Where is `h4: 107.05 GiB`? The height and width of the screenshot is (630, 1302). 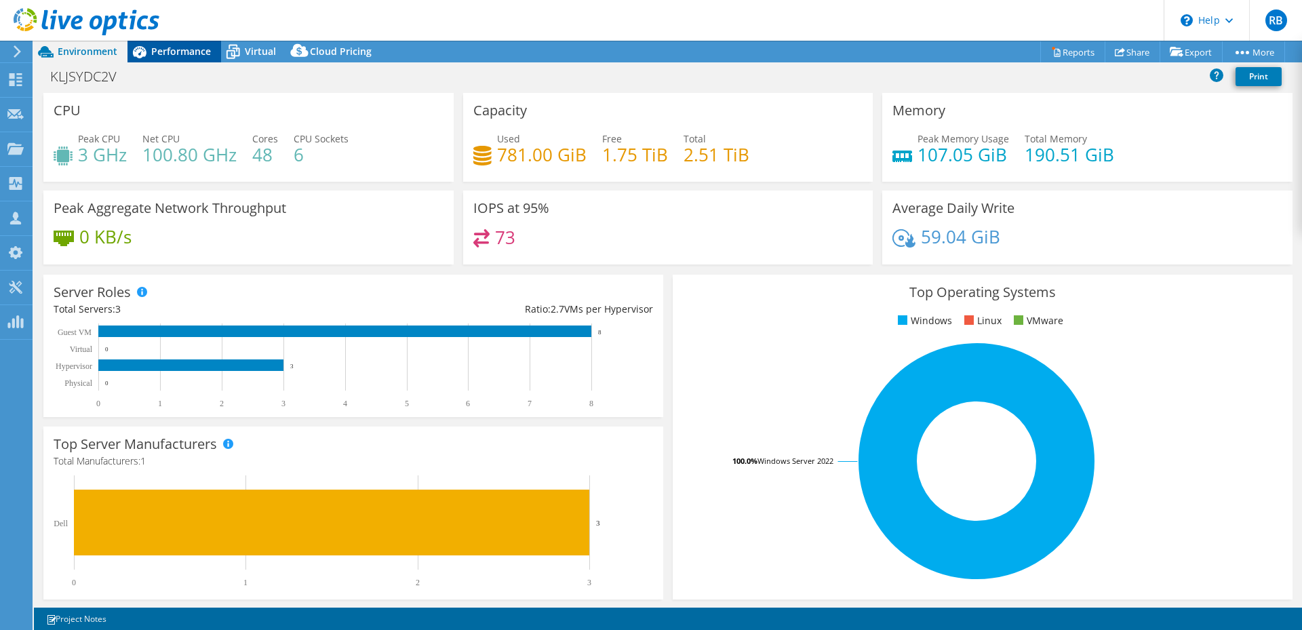
h4: 107.05 GiB is located at coordinates (963, 155).